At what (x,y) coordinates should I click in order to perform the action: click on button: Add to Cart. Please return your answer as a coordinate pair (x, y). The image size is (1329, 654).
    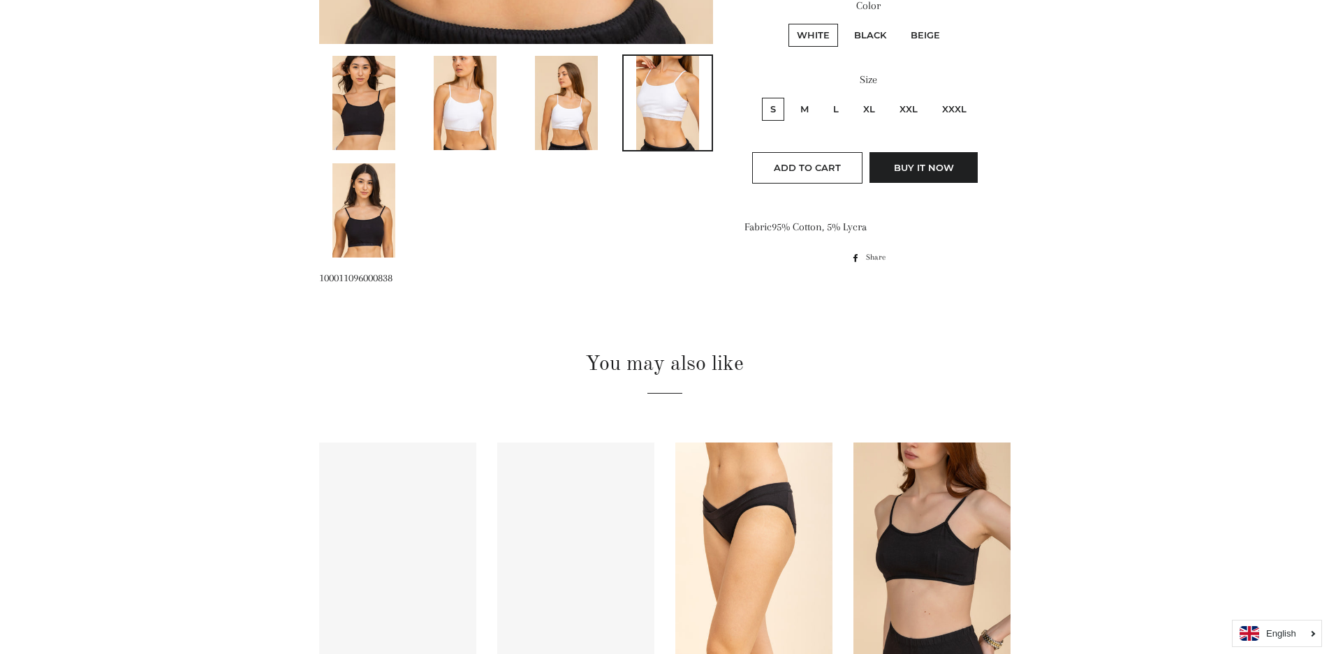
    Looking at the image, I should click on (807, 168).